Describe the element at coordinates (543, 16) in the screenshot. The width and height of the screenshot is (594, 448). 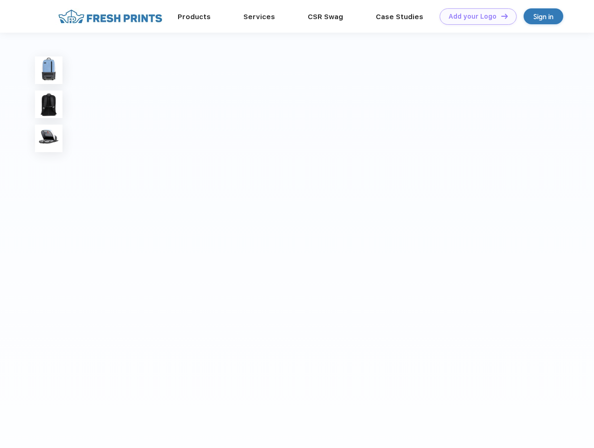
I see `a: Sign in` at that location.